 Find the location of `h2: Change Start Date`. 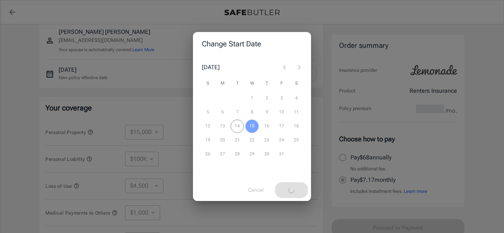

h2: Change Start Date is located at coordinates (252, 44).